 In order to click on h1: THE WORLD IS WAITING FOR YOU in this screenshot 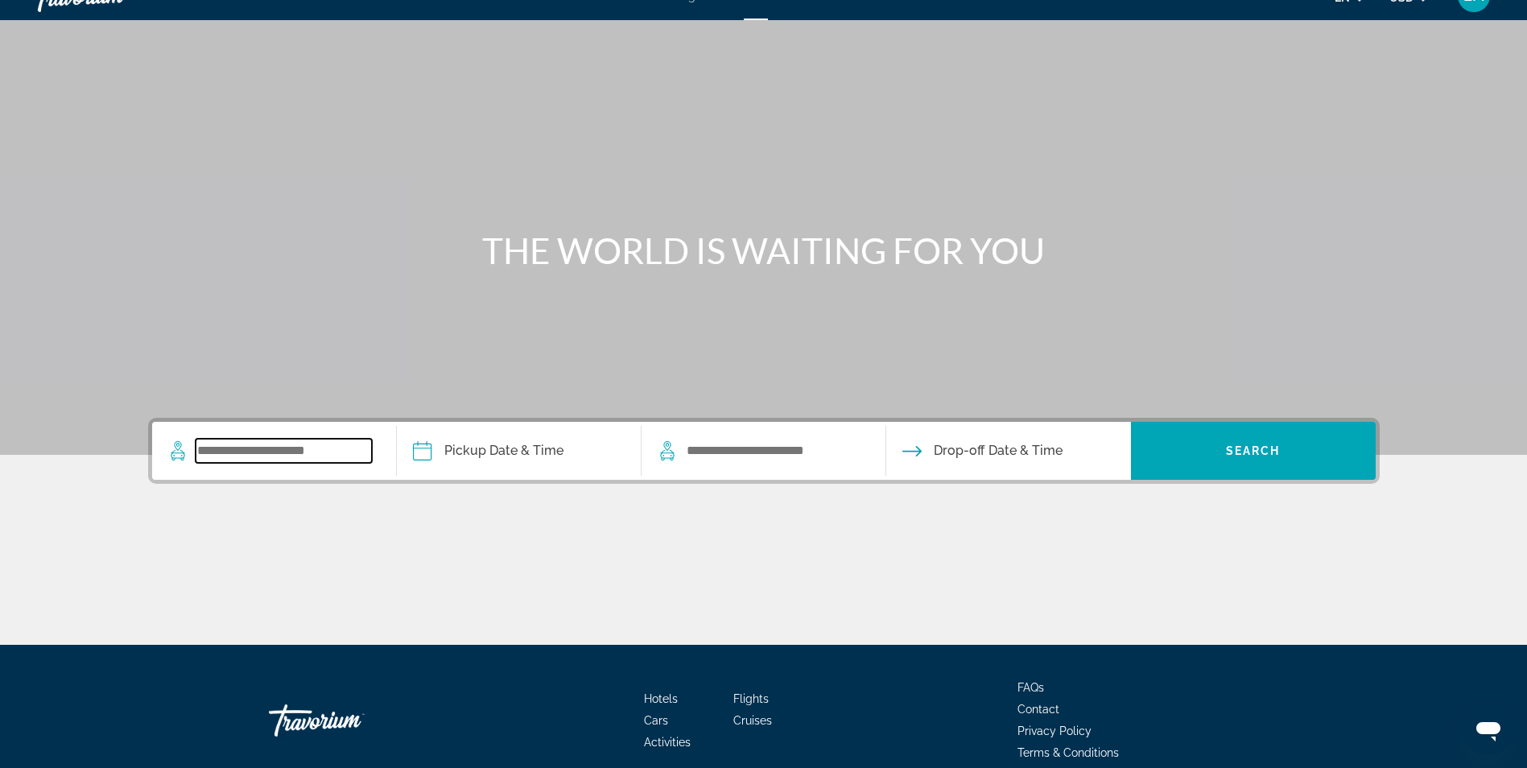, I will do `click(764, 250)`.